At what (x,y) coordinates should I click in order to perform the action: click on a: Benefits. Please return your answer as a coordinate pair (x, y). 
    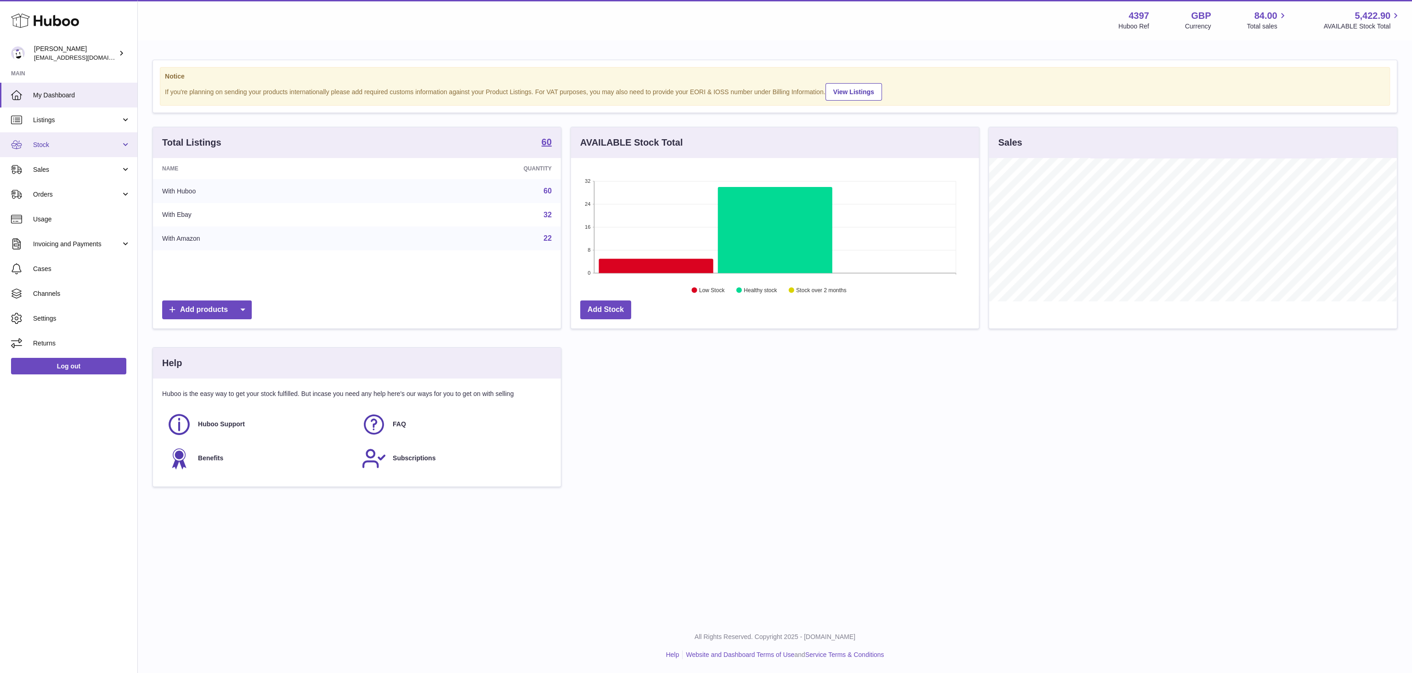
    Looking at the image, I should click on (259, 458).